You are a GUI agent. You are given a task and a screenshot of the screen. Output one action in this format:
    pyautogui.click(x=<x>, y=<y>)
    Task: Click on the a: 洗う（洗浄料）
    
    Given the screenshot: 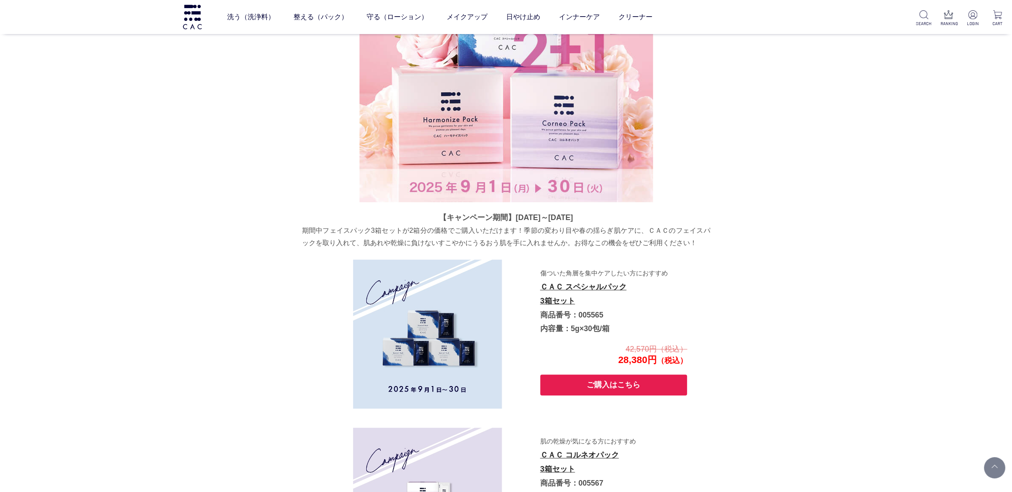 What is the action you would take?
    pyautogui.click(x=251, y=17)
    